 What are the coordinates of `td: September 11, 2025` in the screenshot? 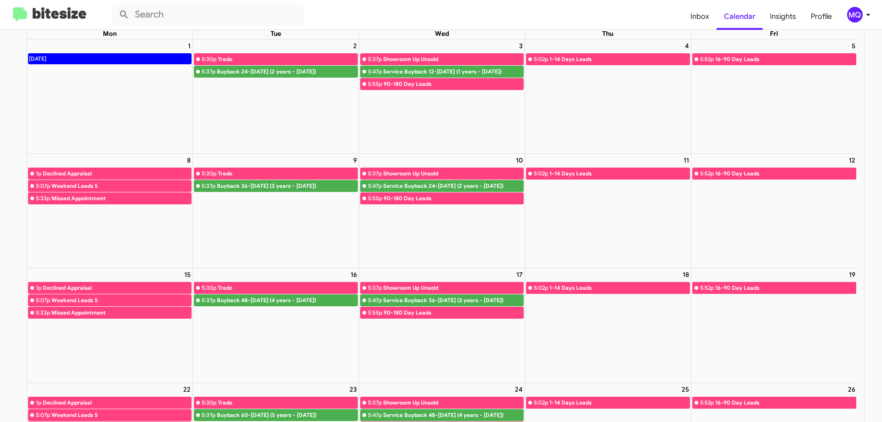 It's located at (608, 211).